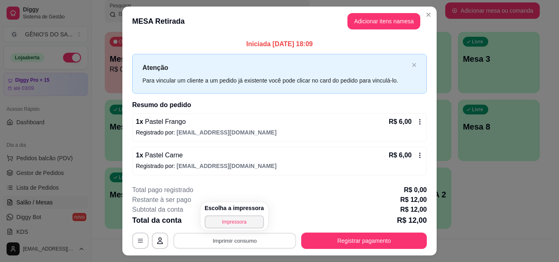 This screenshot has width=559, height=262. I want to click on p: Total da conta, so click(157, 221).